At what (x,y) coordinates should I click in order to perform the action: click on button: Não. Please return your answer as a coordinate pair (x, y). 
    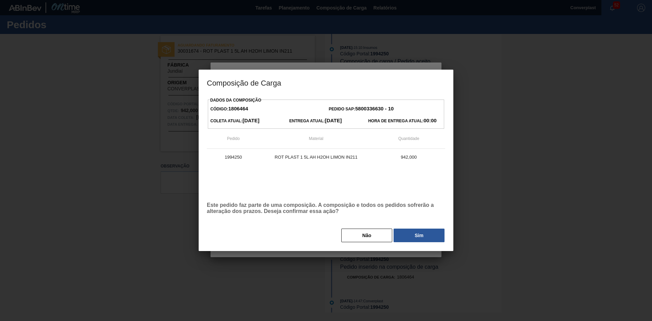
    Looking at the image, I should click on (367, 235).